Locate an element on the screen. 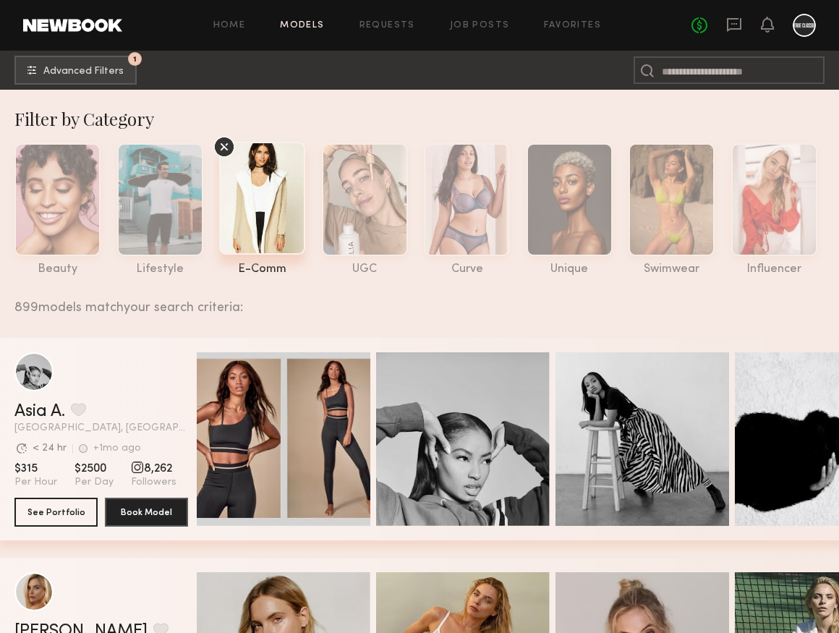 This screenshot has height=633, width=839. div: influencer is located at coordinates (774, 269).